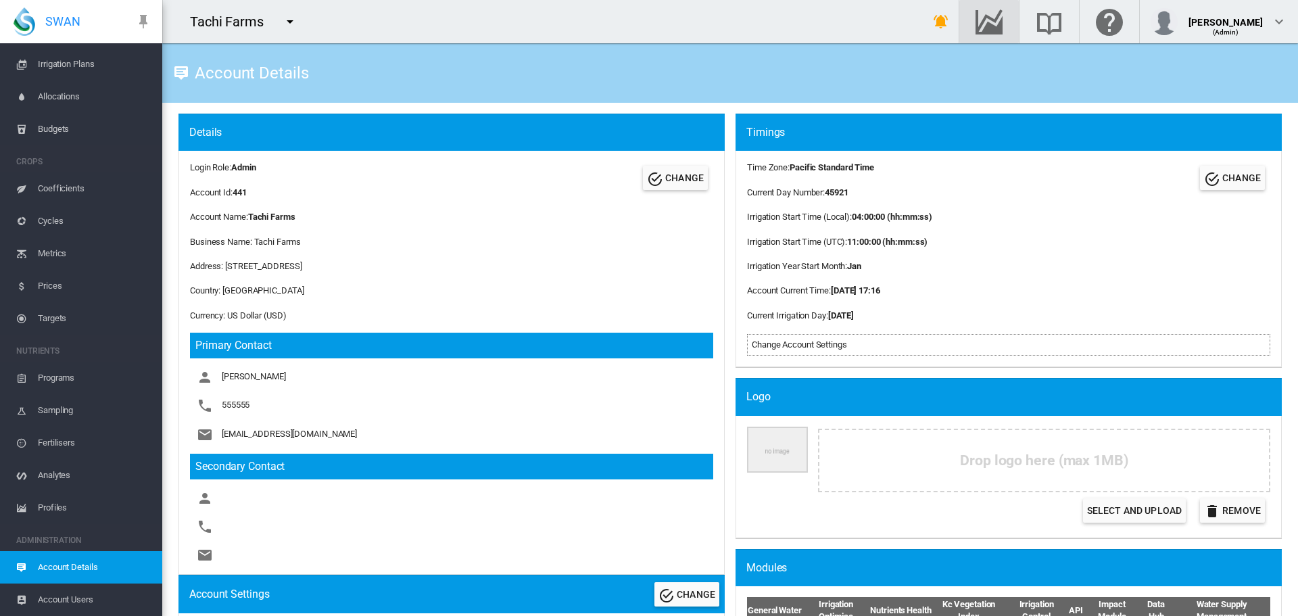 The image size is (1298, 616). Describe the element at coordinates (95, 286) in the screenshot. I see `span: Prices` at that location.